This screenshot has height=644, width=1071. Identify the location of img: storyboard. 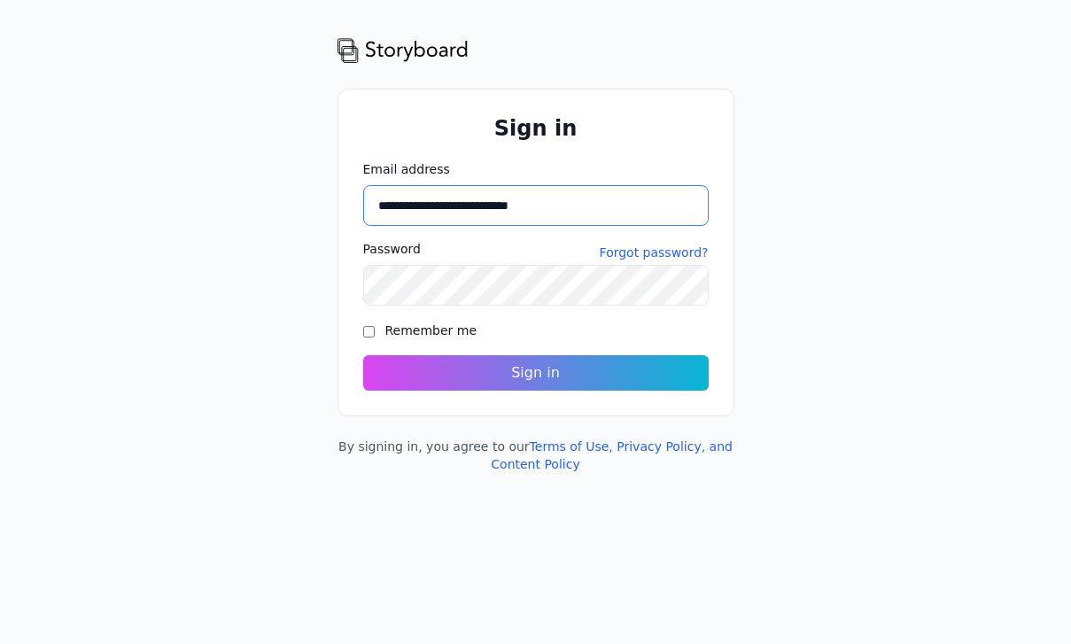
(403, 50).